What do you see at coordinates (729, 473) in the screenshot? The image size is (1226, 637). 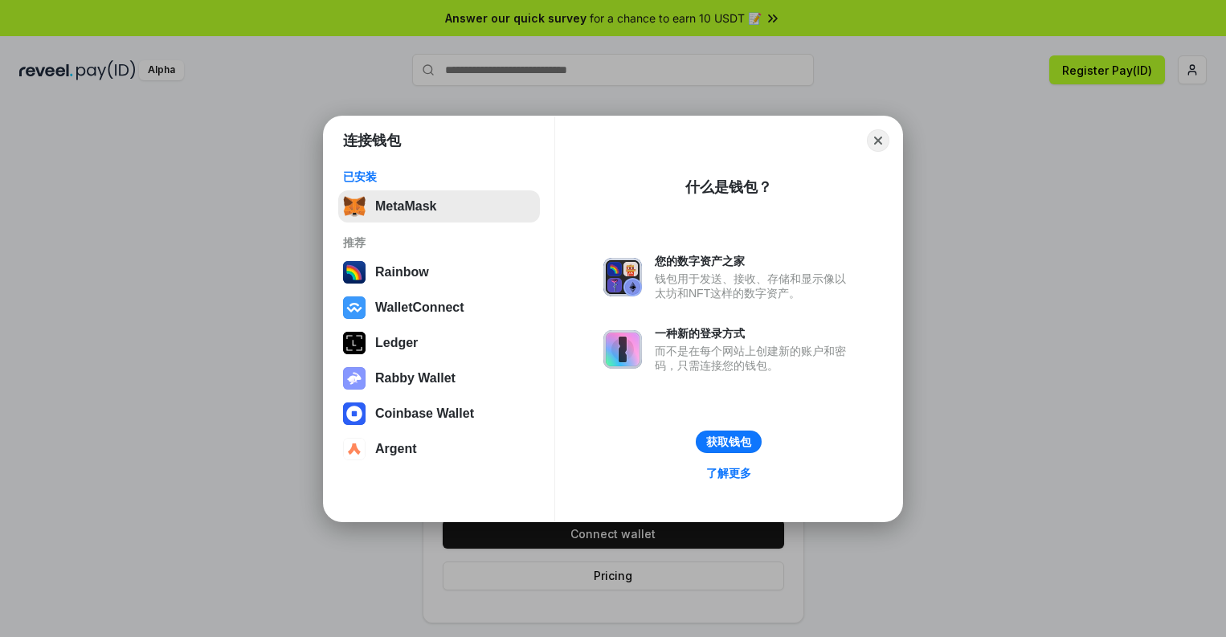 I see `div: 了解更多` at bounding box center [729, 473].